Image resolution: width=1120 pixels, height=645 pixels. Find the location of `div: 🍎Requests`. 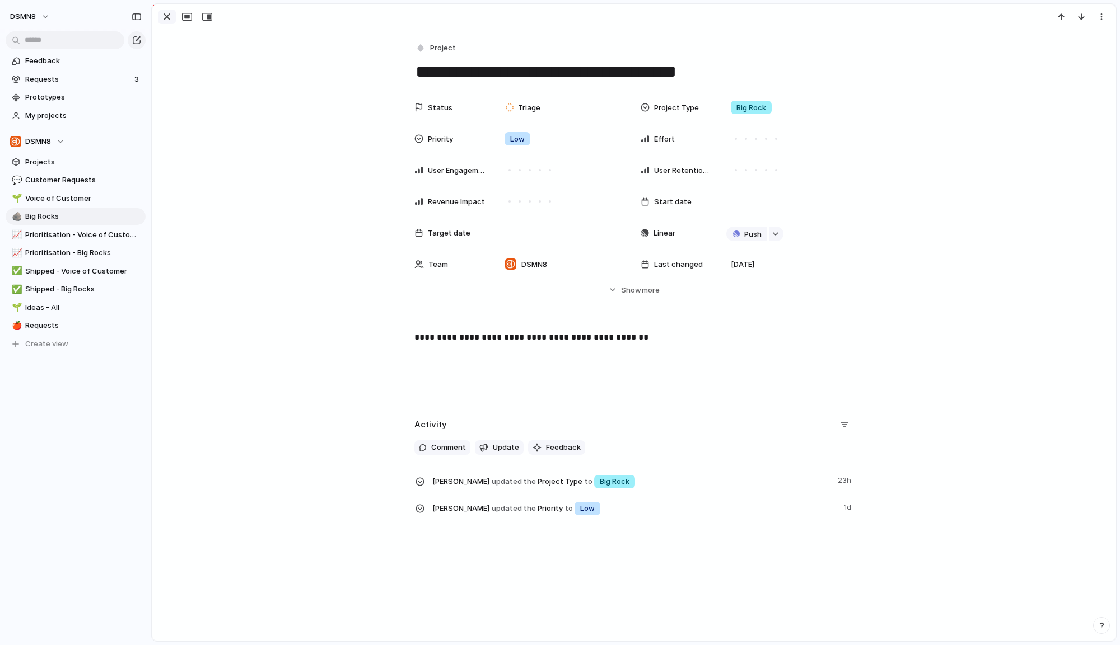

div: 🍎Requests is located at coordinates (76, 326).